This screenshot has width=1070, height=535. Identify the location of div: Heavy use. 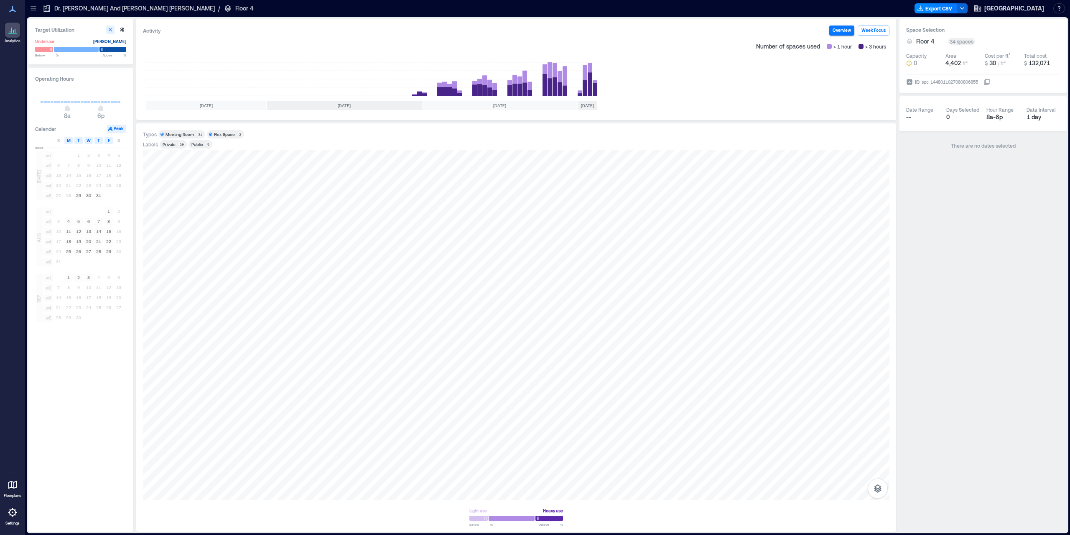
(553, 511).